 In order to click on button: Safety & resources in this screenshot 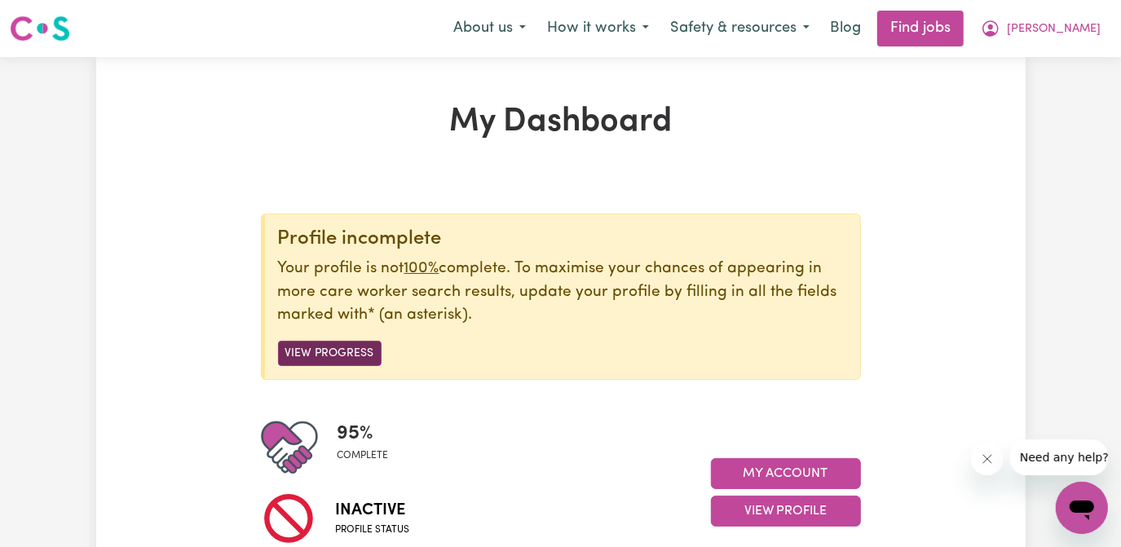, I will do `click(740, 29)`.